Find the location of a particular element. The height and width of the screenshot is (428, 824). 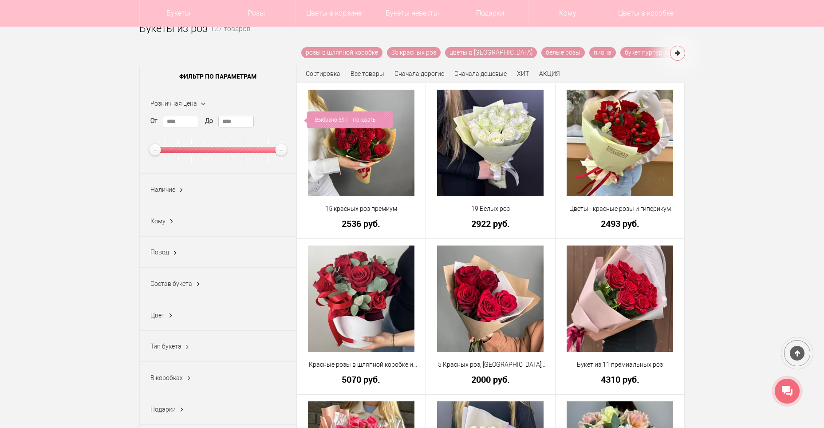

a: Показать is located at coordinates (364, 120).